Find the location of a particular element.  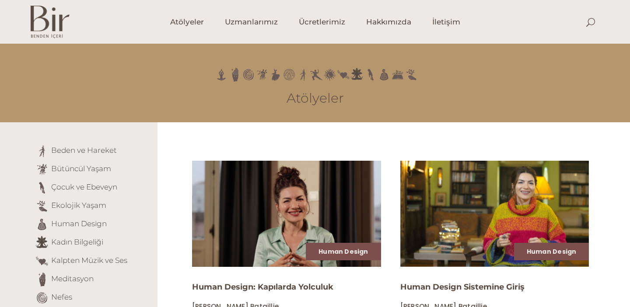

a: Bütüncül Yaşam is located at coordinates (81, 169).